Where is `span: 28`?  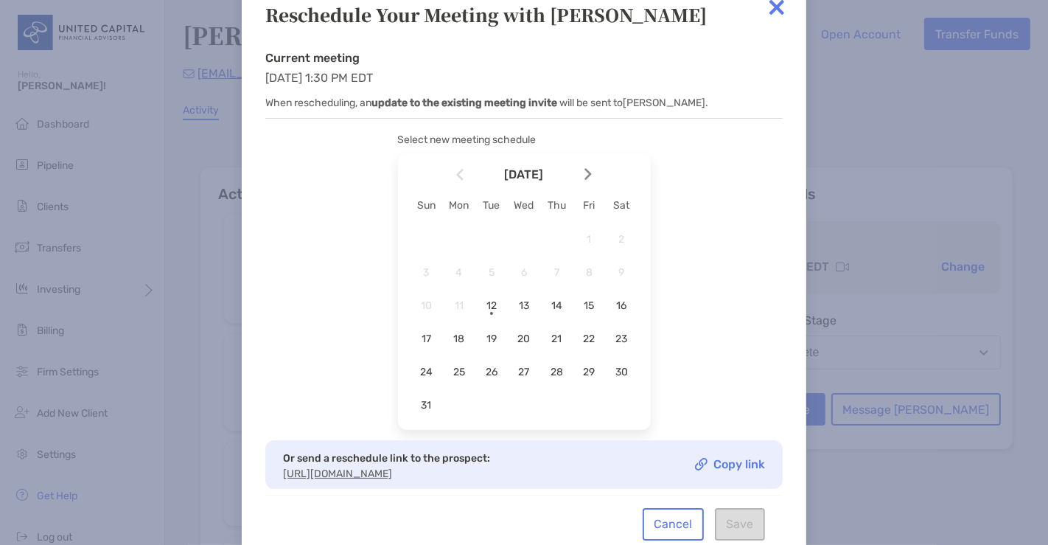
span: 28 is located at coordinates (556, 371).